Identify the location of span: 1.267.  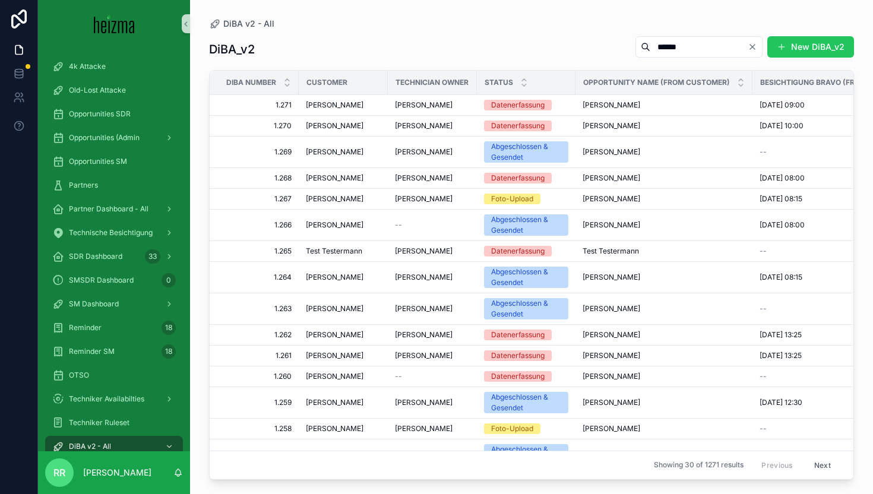
(258, 199).